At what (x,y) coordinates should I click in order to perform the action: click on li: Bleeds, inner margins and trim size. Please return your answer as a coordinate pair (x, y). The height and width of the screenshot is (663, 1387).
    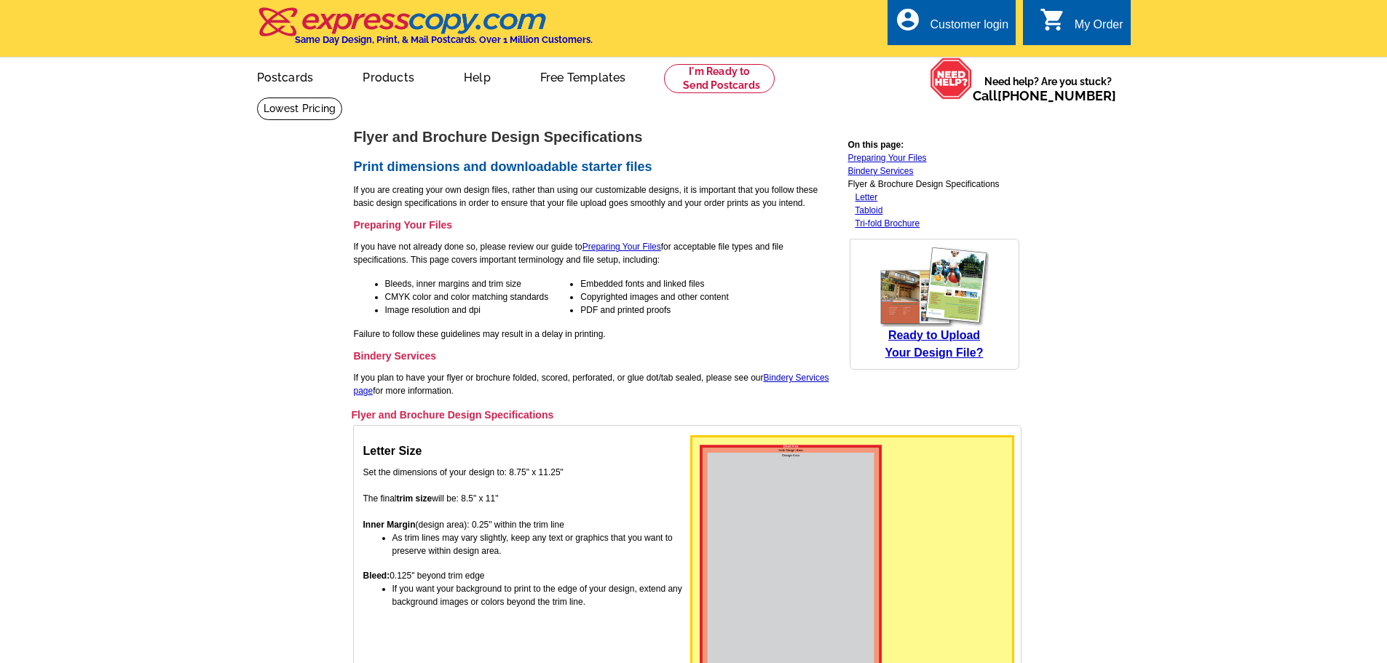
    Looking at the image, I should click on (467, 284).